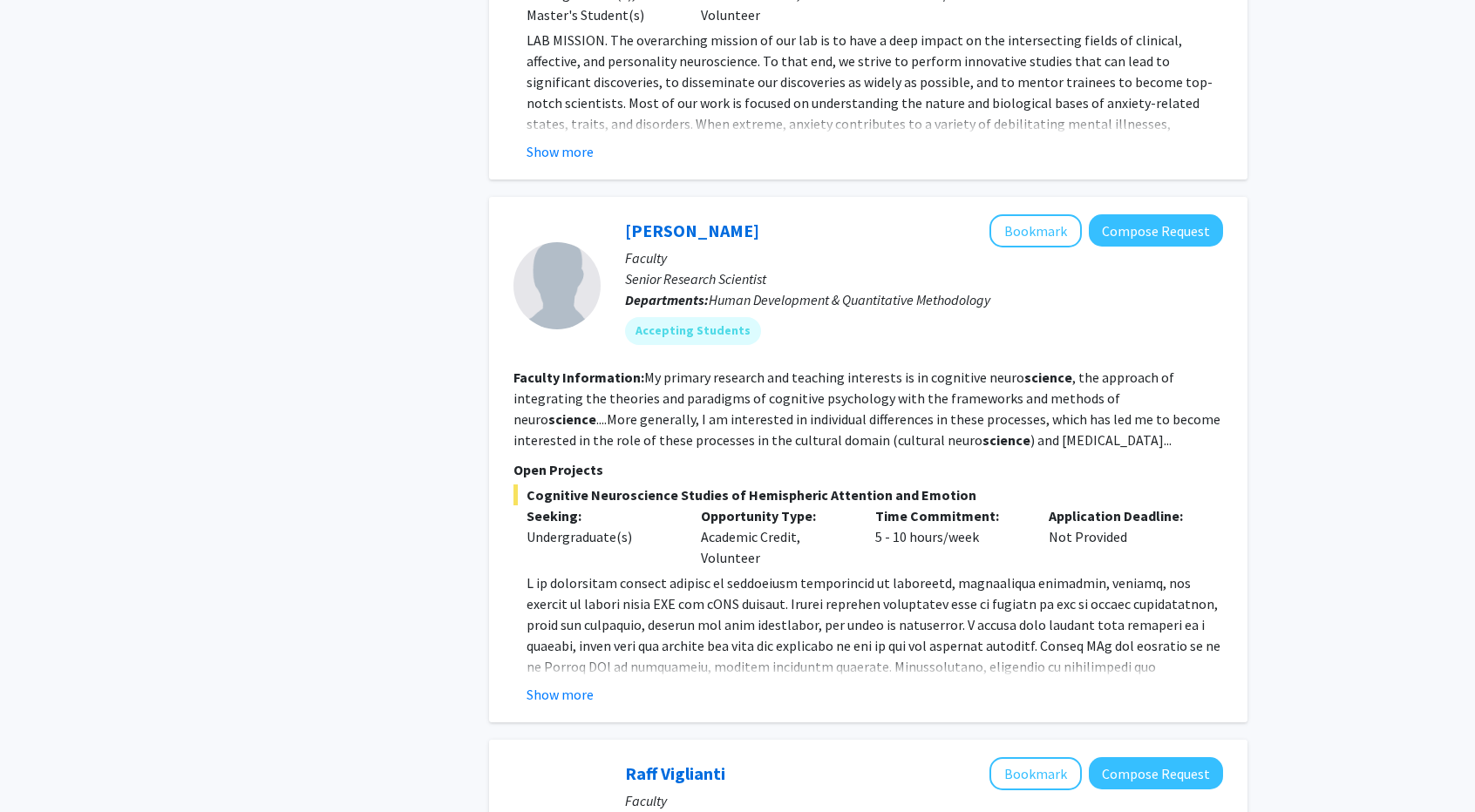 Image resolution: width=1475 pixels, height=812 pixels. What do you see at coordinates (667, 300) in the screenshot?
I see `b: Departments:` at bounding box center [667, 300].